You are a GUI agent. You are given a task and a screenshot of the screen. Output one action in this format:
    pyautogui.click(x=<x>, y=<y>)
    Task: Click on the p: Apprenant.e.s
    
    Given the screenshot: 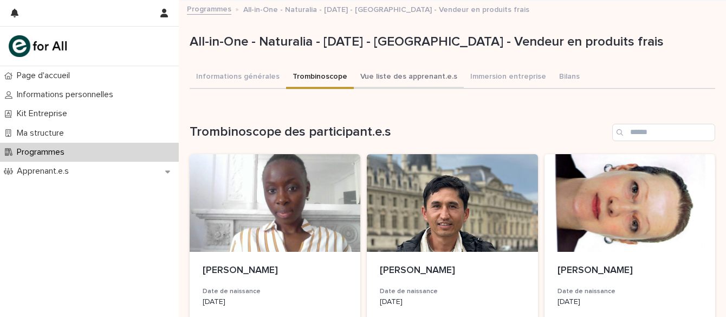 What is the action you would take?
    pyautogui.click(x=45, y=171)
    